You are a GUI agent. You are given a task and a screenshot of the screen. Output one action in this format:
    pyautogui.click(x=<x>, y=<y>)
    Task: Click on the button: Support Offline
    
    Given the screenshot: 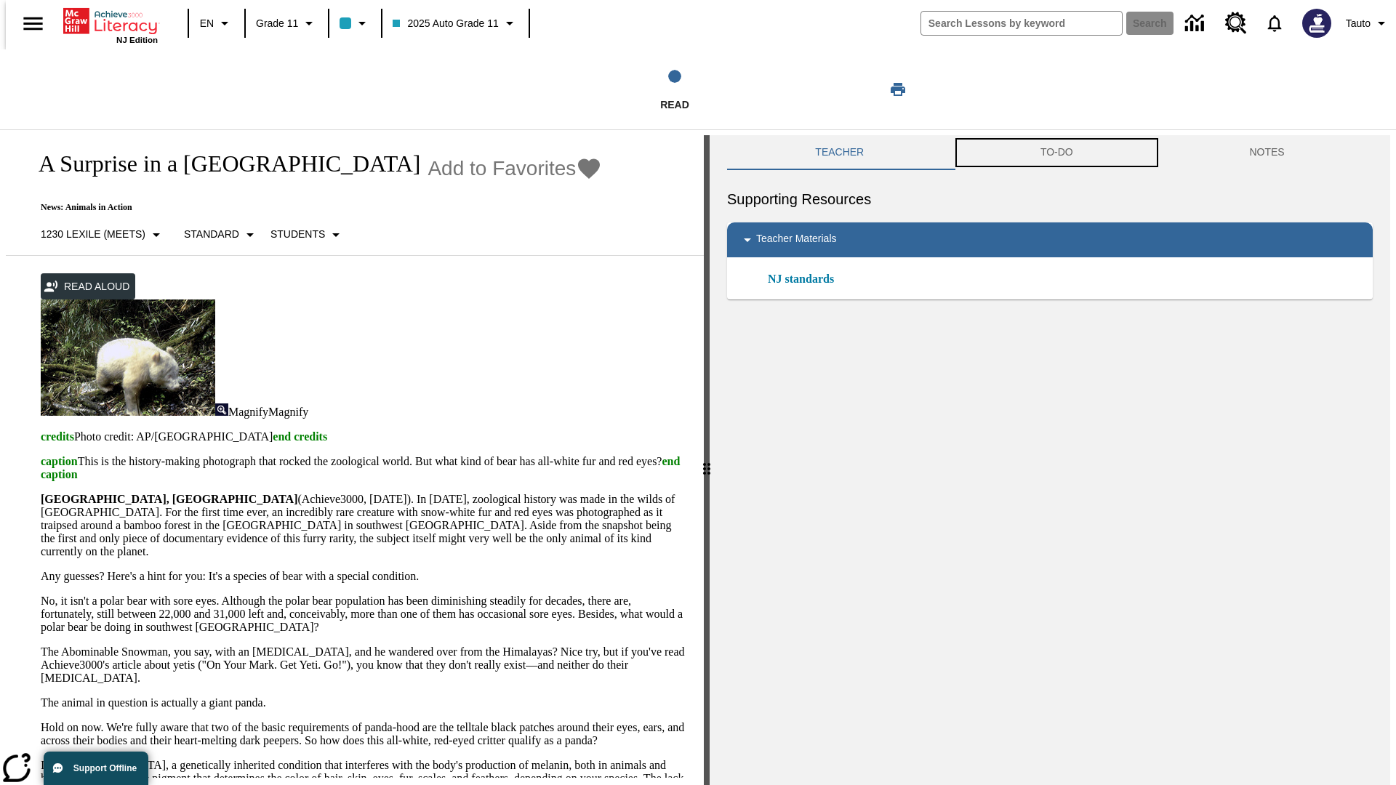 What is the action you would take?
    pyautogui.click(x=96, y=768)
    